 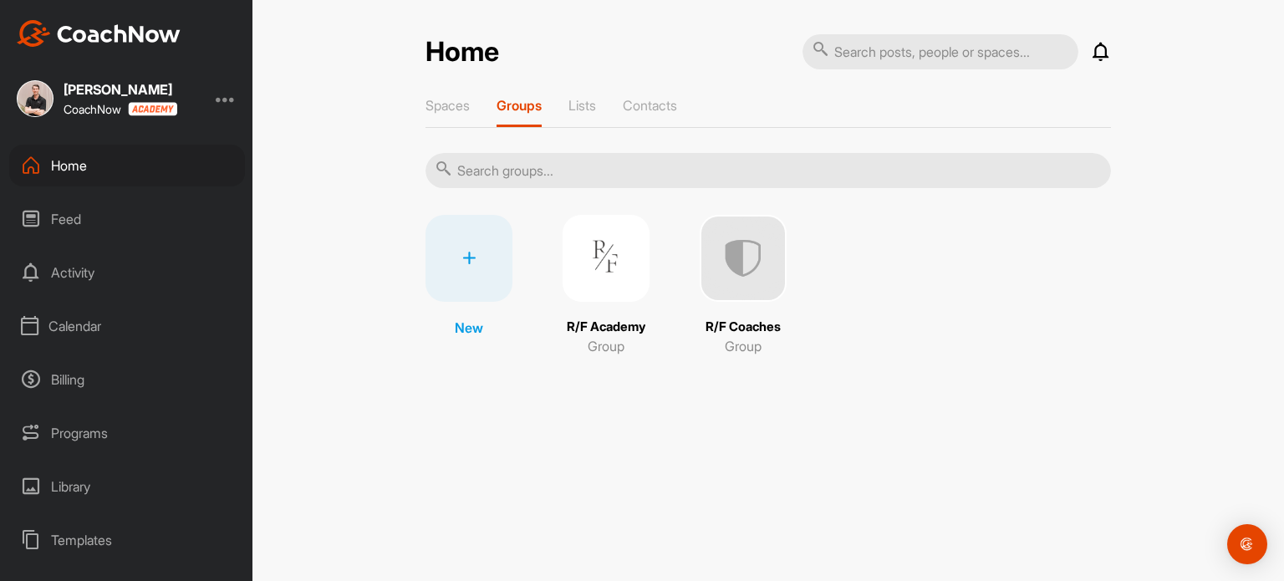 What do you see at coordinates (127, 433) in the screenshot?
I see `div: Programs` at bounding box center [127, 433].